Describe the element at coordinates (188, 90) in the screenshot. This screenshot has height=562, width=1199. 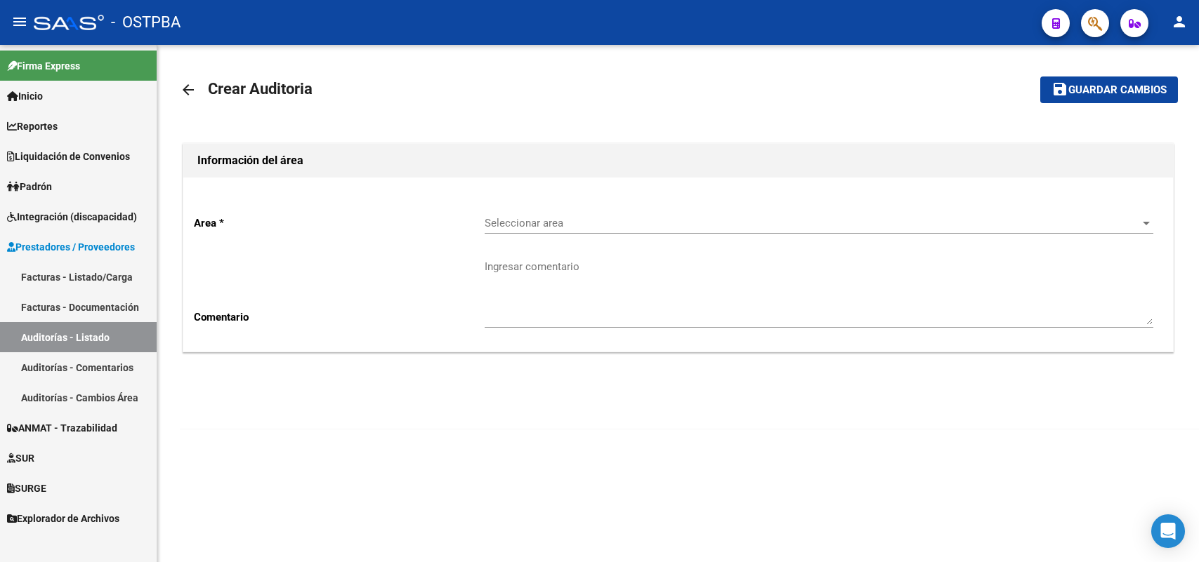
I see `mat-icon: arrow_back` at that location.